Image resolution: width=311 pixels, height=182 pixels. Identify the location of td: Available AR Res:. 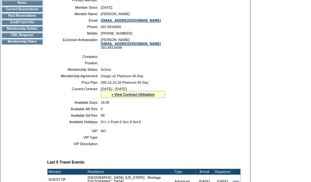
(74, 109).